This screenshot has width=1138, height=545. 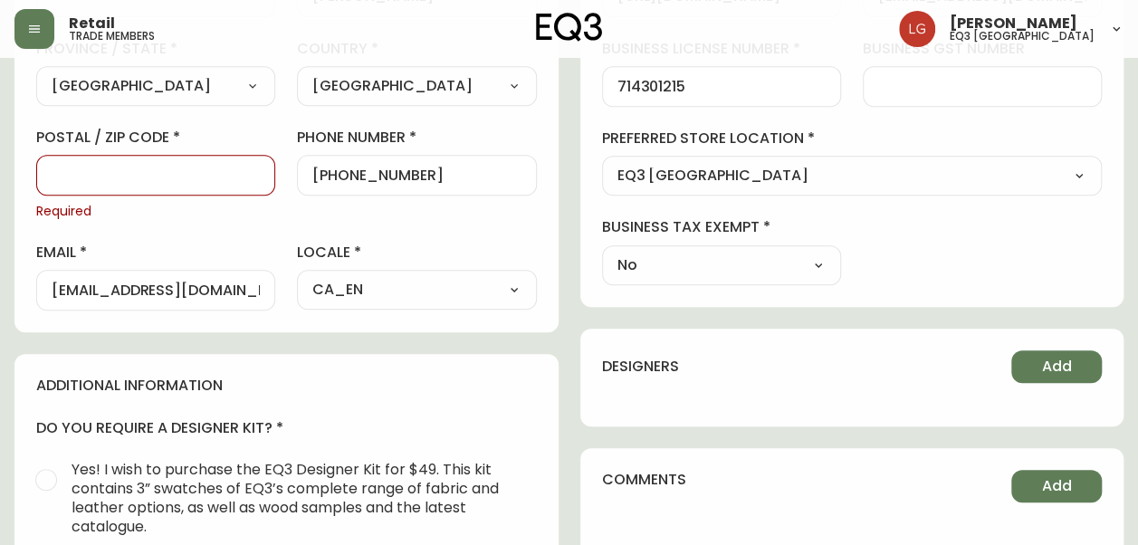 What do you see at coordinates (111, 36) in the screenshot?
I see `h5: trade members` at bounding box center [111, 36].